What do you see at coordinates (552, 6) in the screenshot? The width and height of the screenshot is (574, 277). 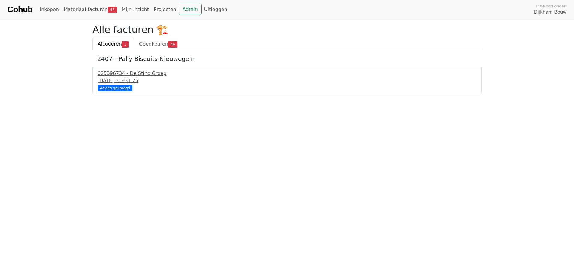 I see `span: Ingelogd onder:` at bounding box center [552, 6].